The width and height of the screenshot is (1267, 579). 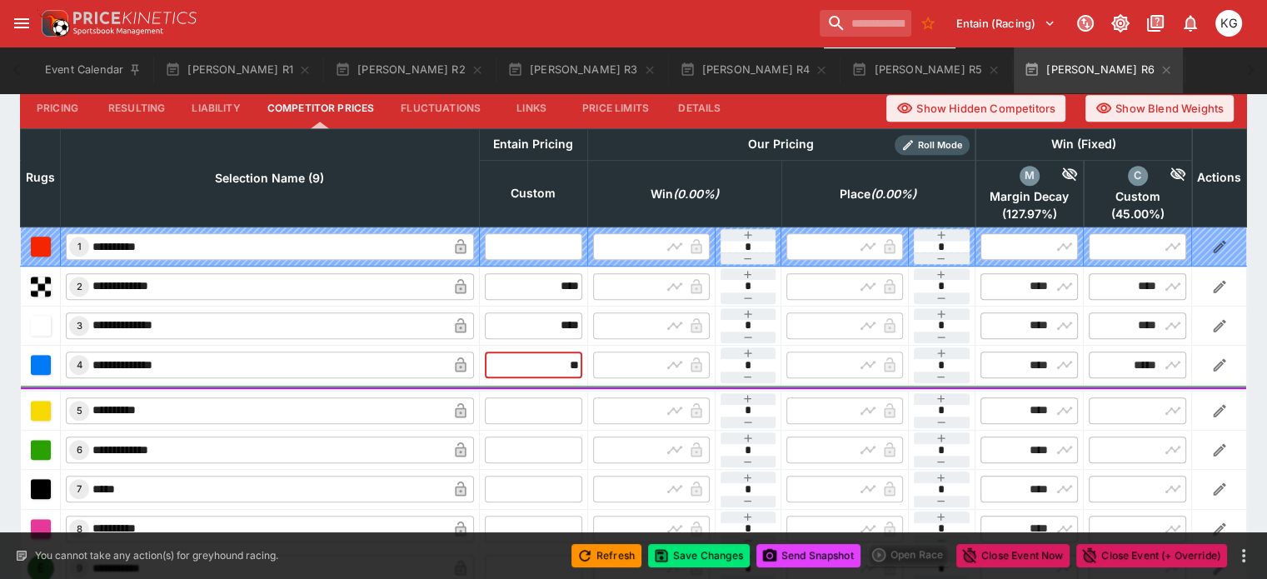 I want to click on input: search, so click(x=866, y=23).